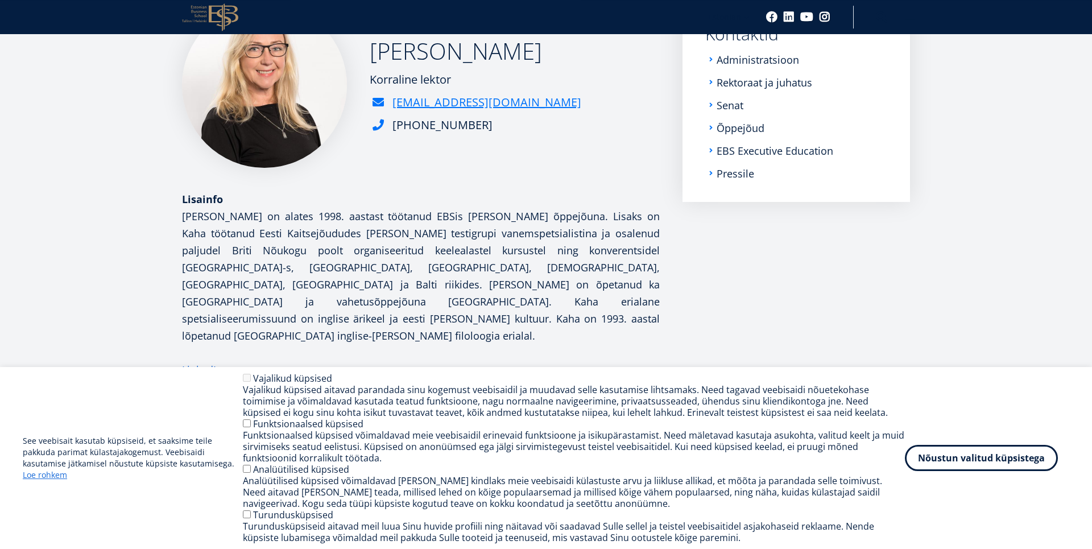  I want to click on label: Analüütilised küpsised, so click(301, 469).